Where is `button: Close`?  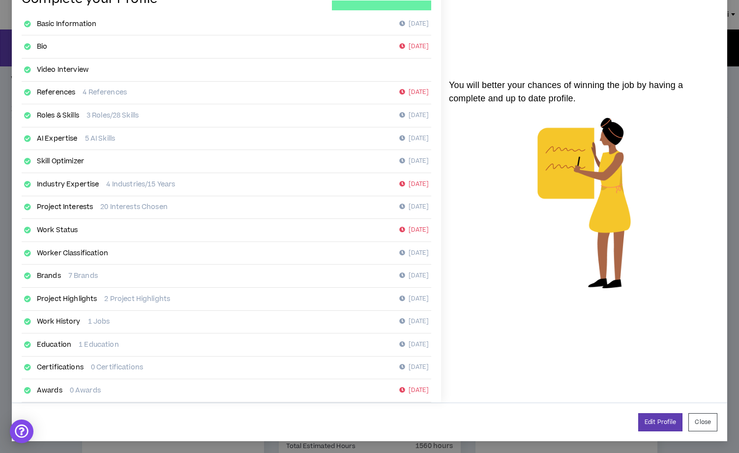
button: Close is located at coordinates (702, 422).